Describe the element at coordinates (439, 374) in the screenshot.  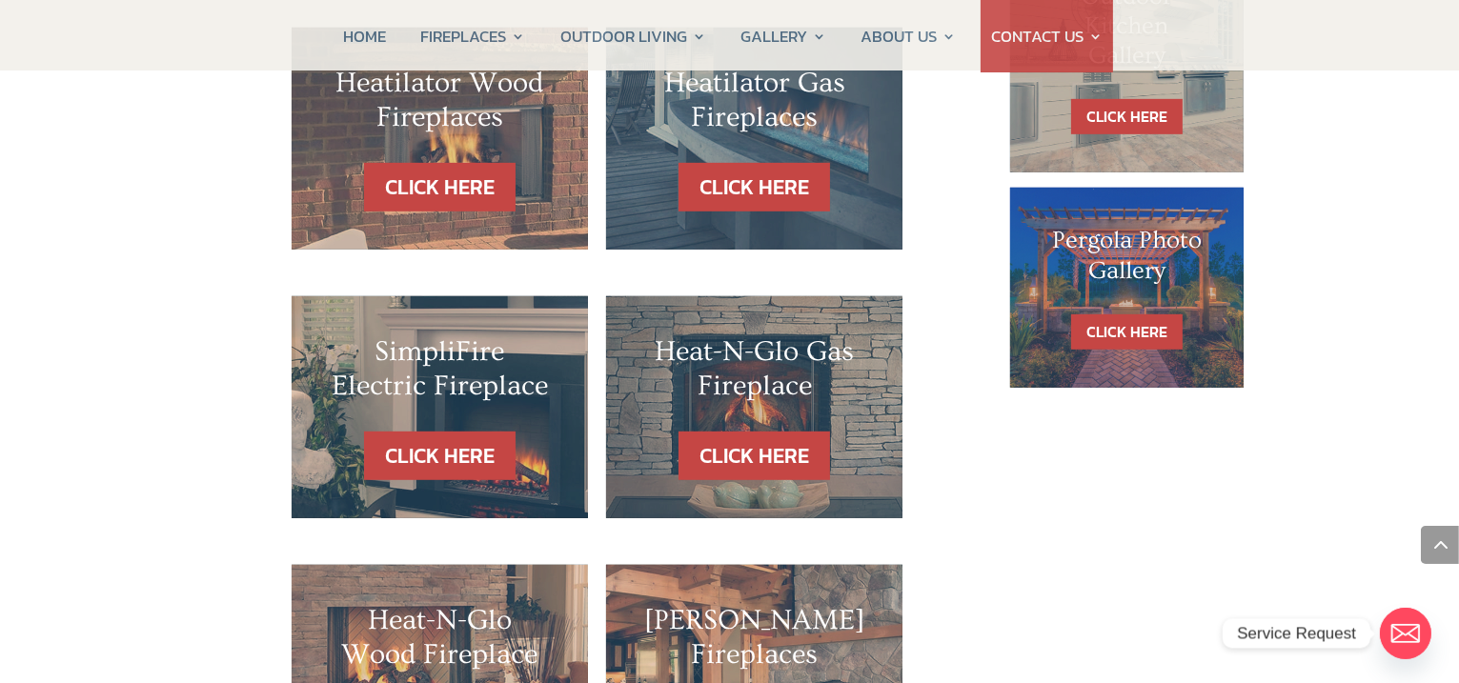
I see `h2: SimpliFire Electric Fireplace` at that location.